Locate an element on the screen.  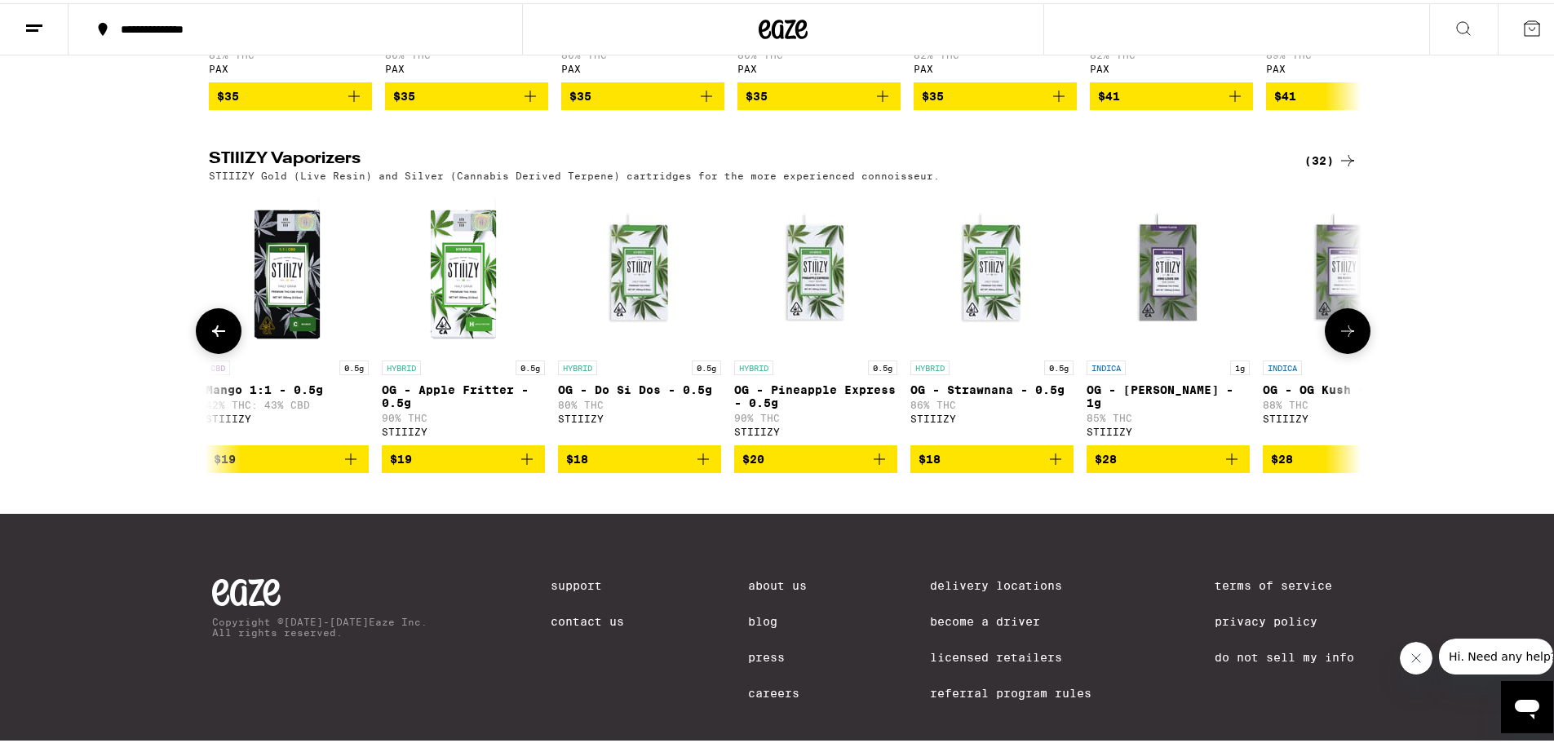
a: Blog is located at coordinates (777, 618).